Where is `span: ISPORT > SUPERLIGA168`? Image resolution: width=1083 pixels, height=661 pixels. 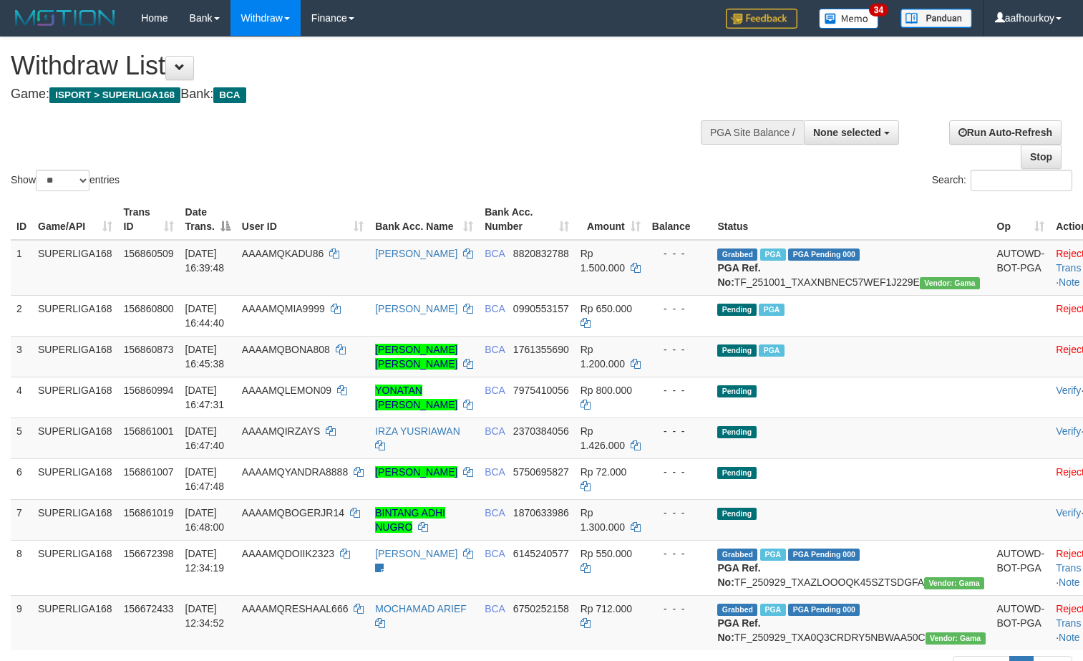 span: ISPORT > SUPERLIGA168 is located at coordinates (115, 95).